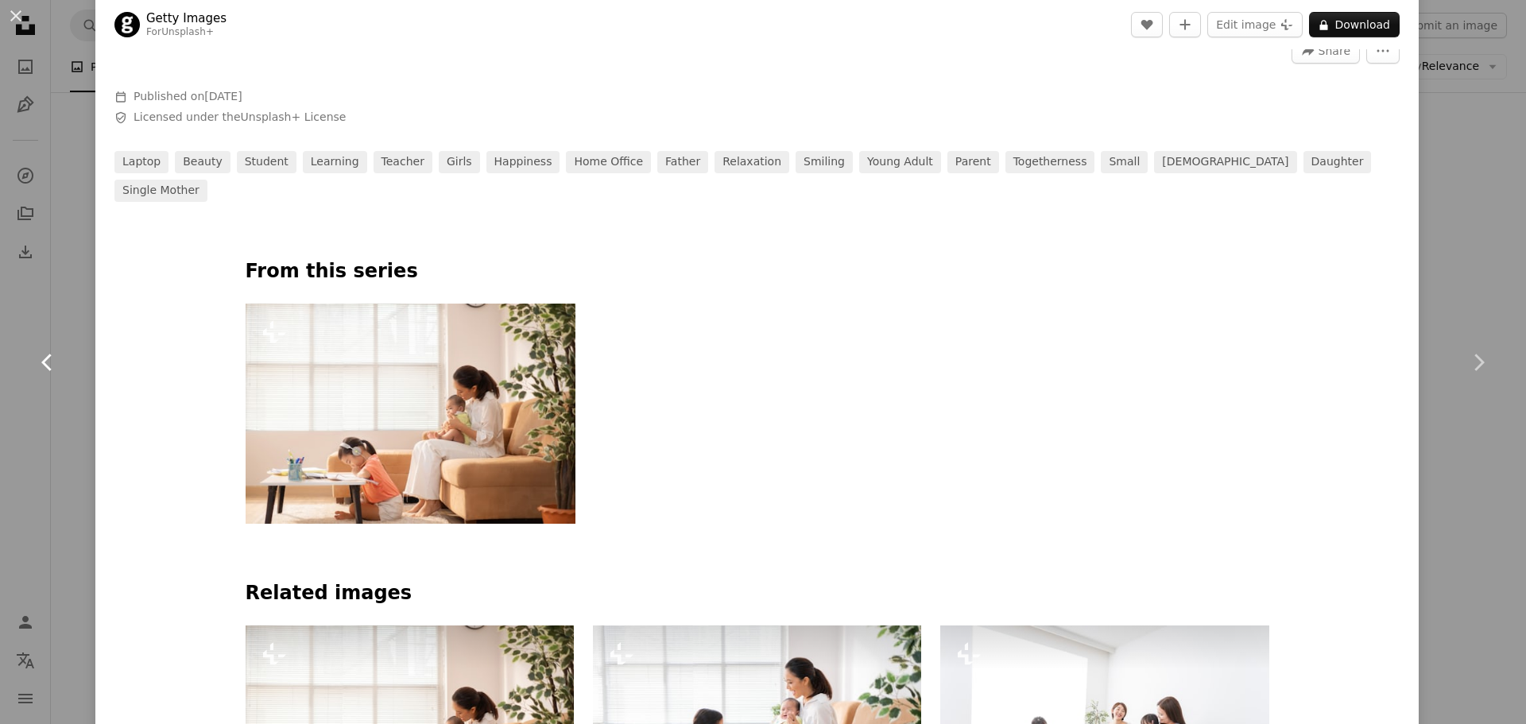  I want to click on img: Go to Getty Images's profile, so click(127, 25).